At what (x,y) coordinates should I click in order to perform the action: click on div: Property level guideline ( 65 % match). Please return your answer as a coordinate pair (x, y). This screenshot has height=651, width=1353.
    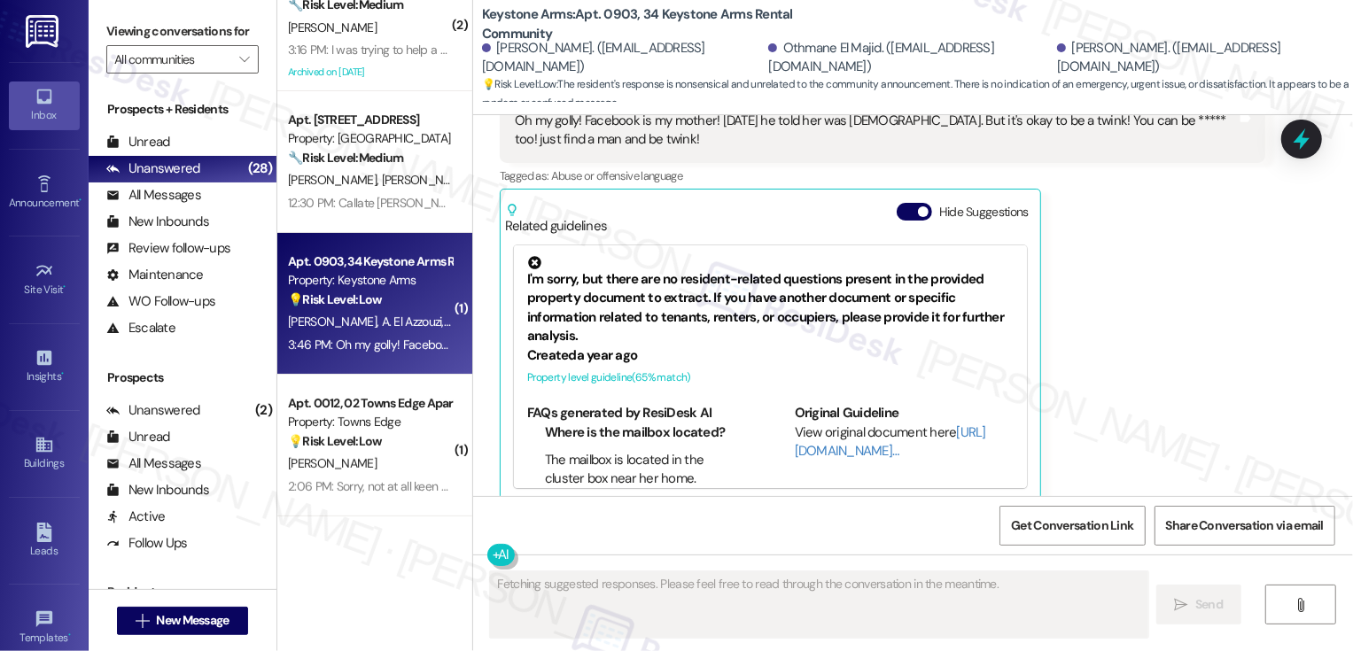
    Looking at the image, I should click on (770, 377).